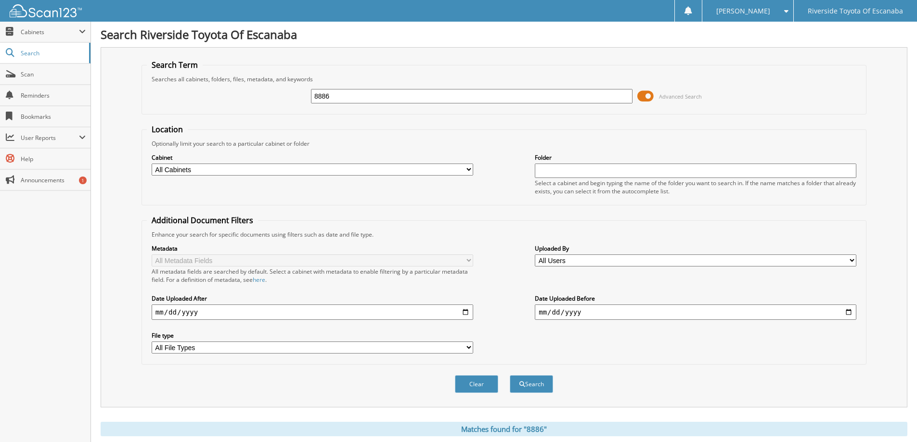  Describe the element at coordinates (312, 335) in the screenshot. I see `label: File type` at that location.